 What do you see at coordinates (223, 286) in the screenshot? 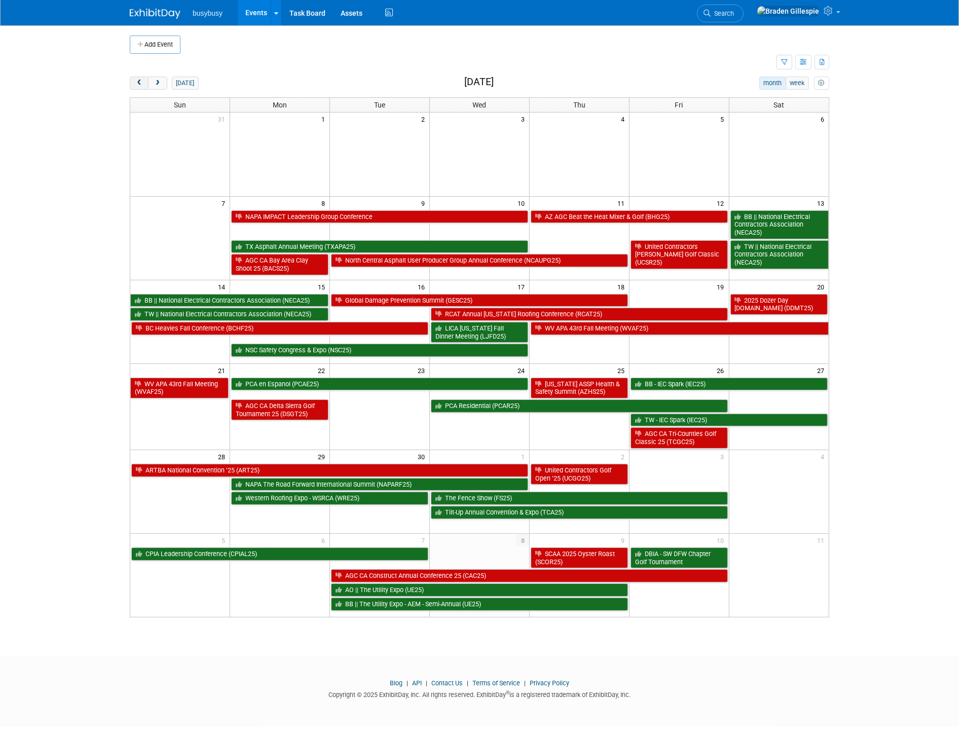
I see `span: 14` at bounding box center [223, 286].